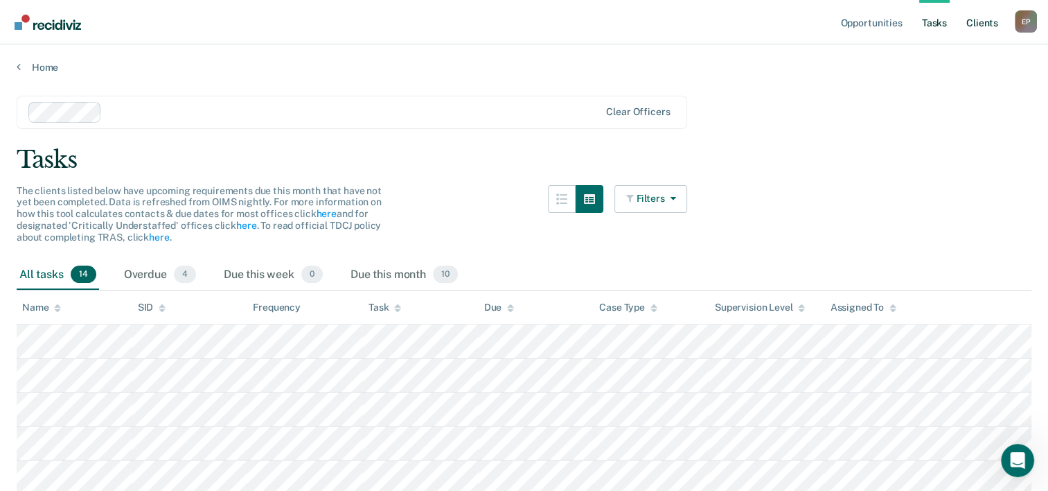 The height and width of the screenshot is (491, 1048). What do you see at coordinates (638, 112) in the screenshot?
I see `div: Clear officers` at bounding box center [638, 112].